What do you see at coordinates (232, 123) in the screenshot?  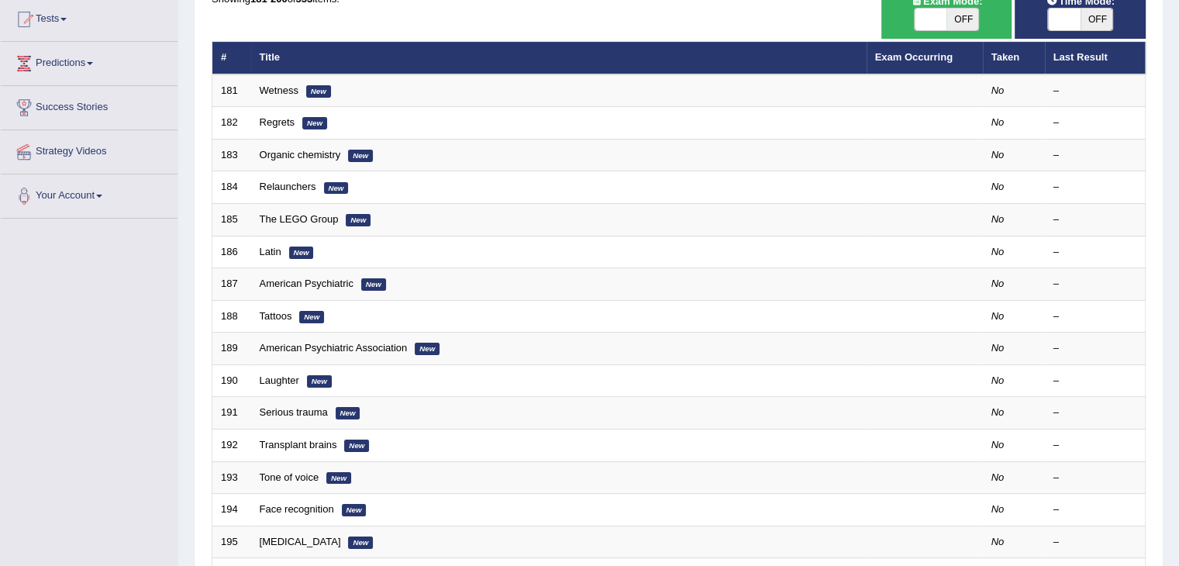 I see `td: 182` at bounding box center [232, 123].